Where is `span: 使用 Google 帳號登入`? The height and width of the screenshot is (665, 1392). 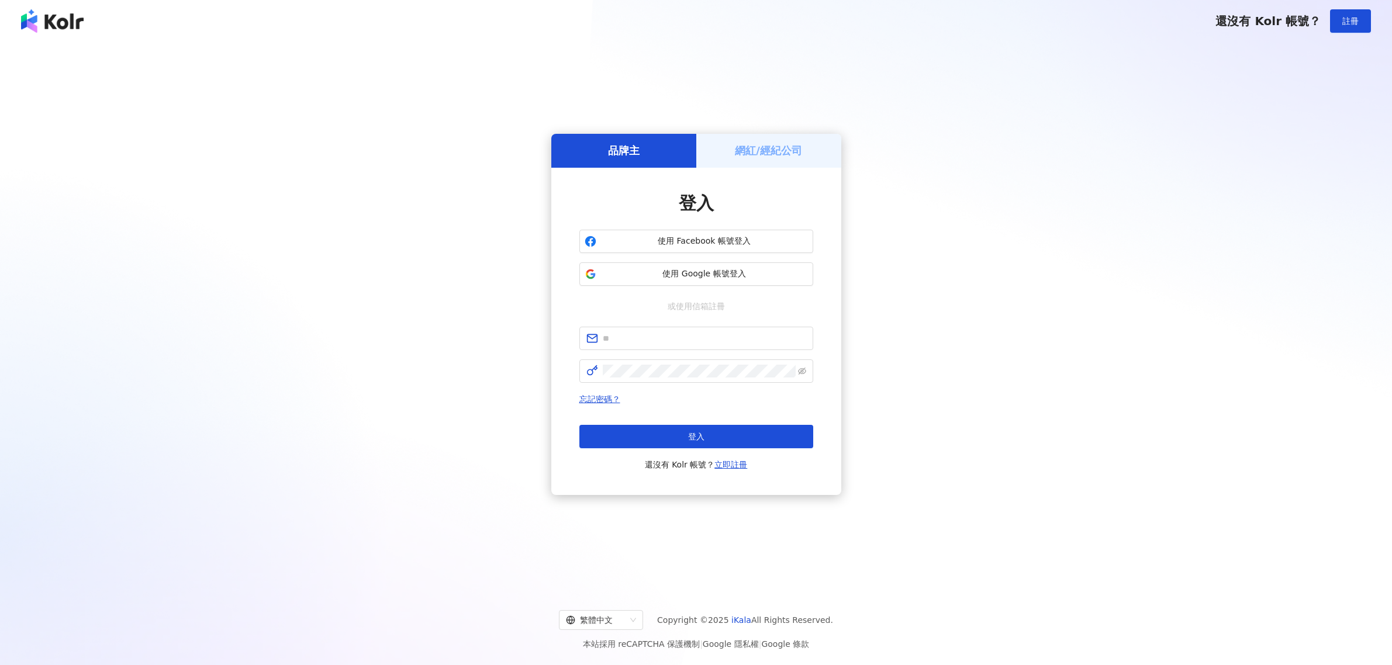 span: 使用 Google 帳號登入 is located at coordinates (705, 274).